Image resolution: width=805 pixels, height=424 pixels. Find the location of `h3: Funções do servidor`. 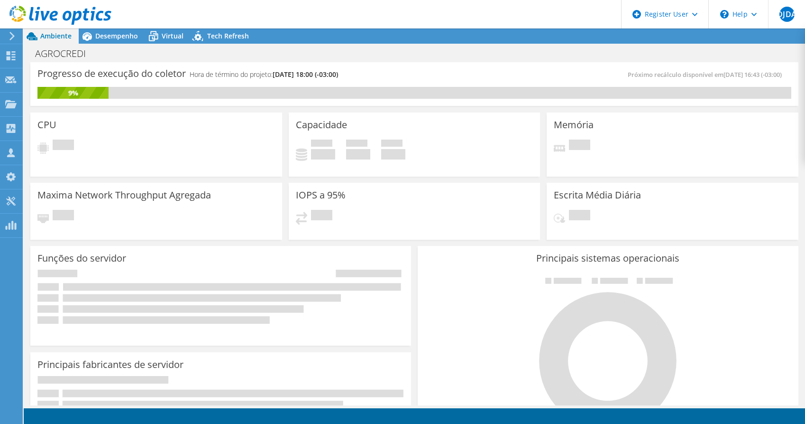

h3: Funções do servidor is located at coordinates (82, 258).